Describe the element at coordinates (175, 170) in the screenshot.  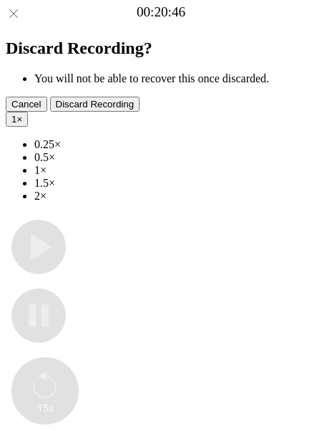
I see `li: 1×` at that location.